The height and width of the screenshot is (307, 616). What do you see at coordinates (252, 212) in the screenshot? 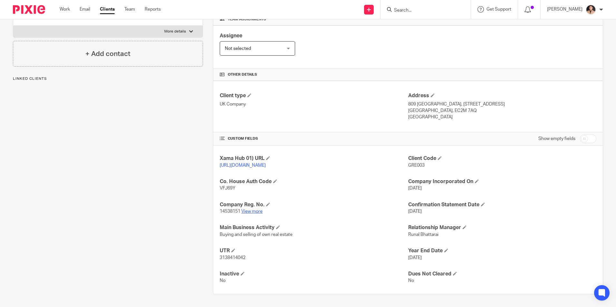
I see `a: View more` at bounding box center [252, 212].